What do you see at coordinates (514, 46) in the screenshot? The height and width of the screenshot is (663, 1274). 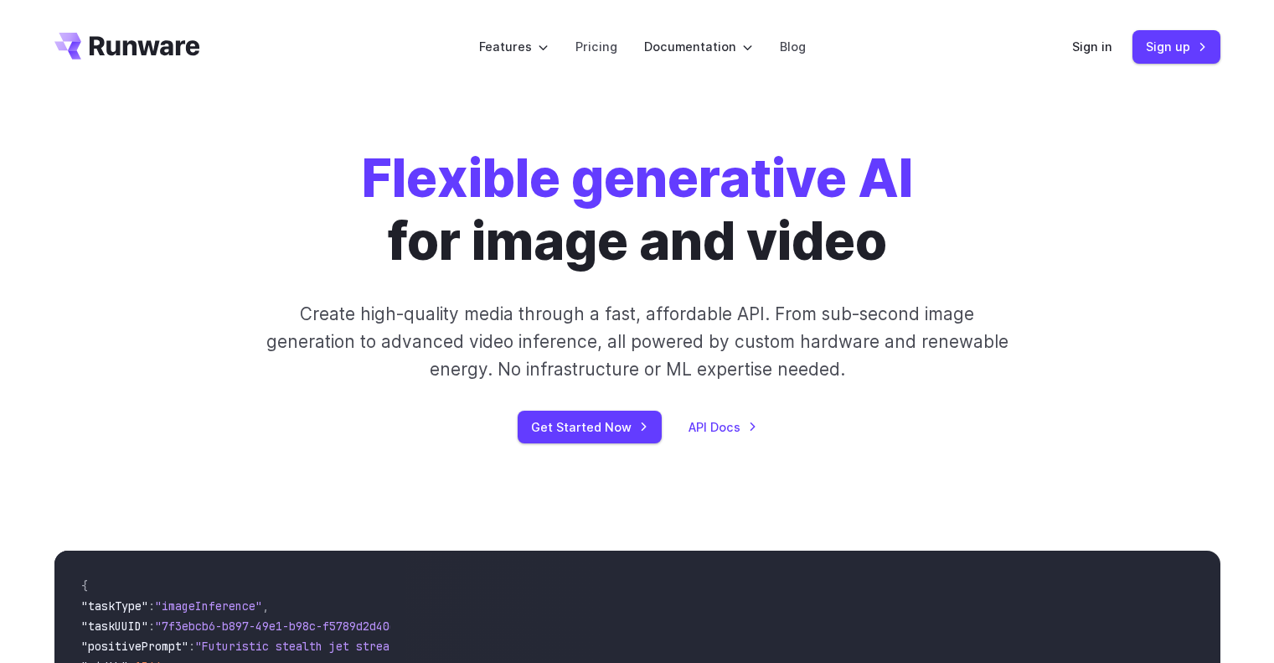 I see `label: Features` at bounding box center [514, 46].